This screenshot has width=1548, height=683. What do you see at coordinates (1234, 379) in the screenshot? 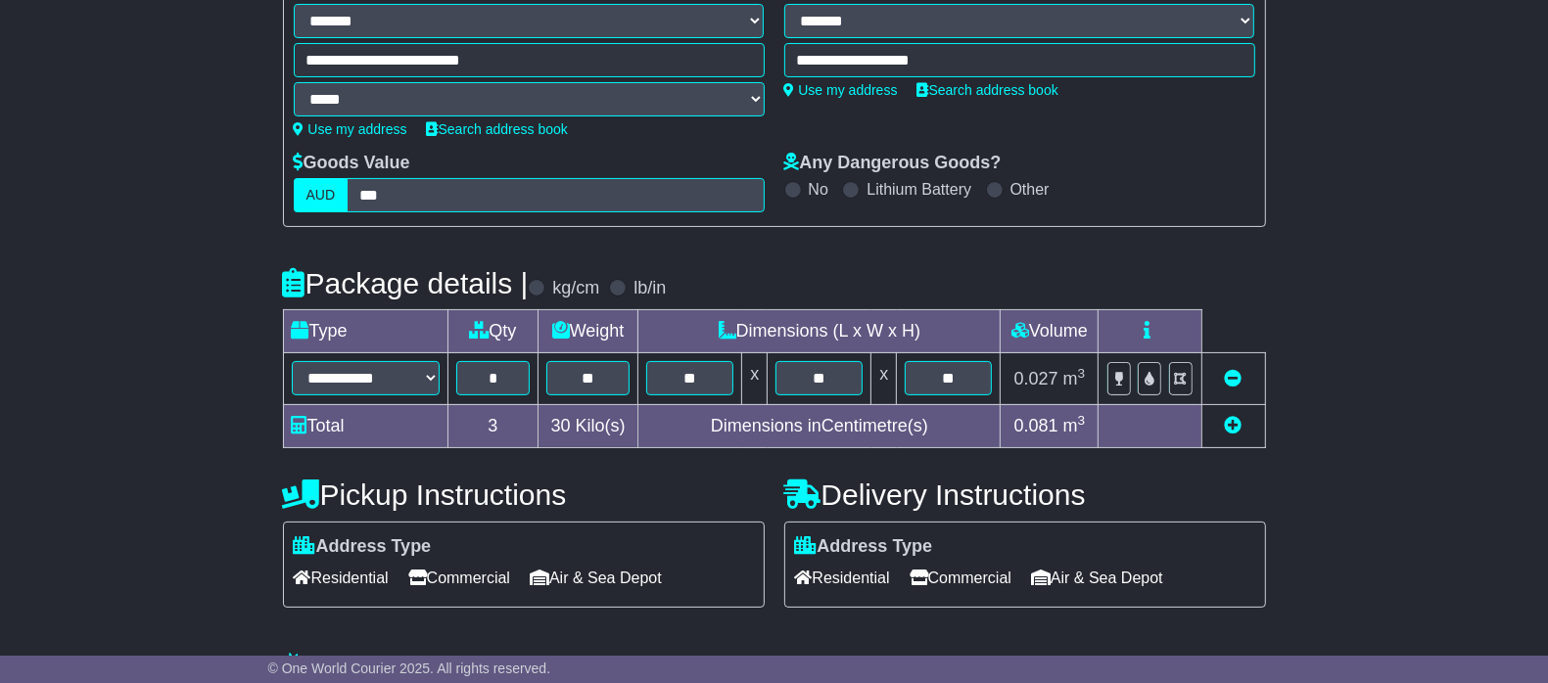
I see `a: Remove this item` at bounding box center [1234, 379].